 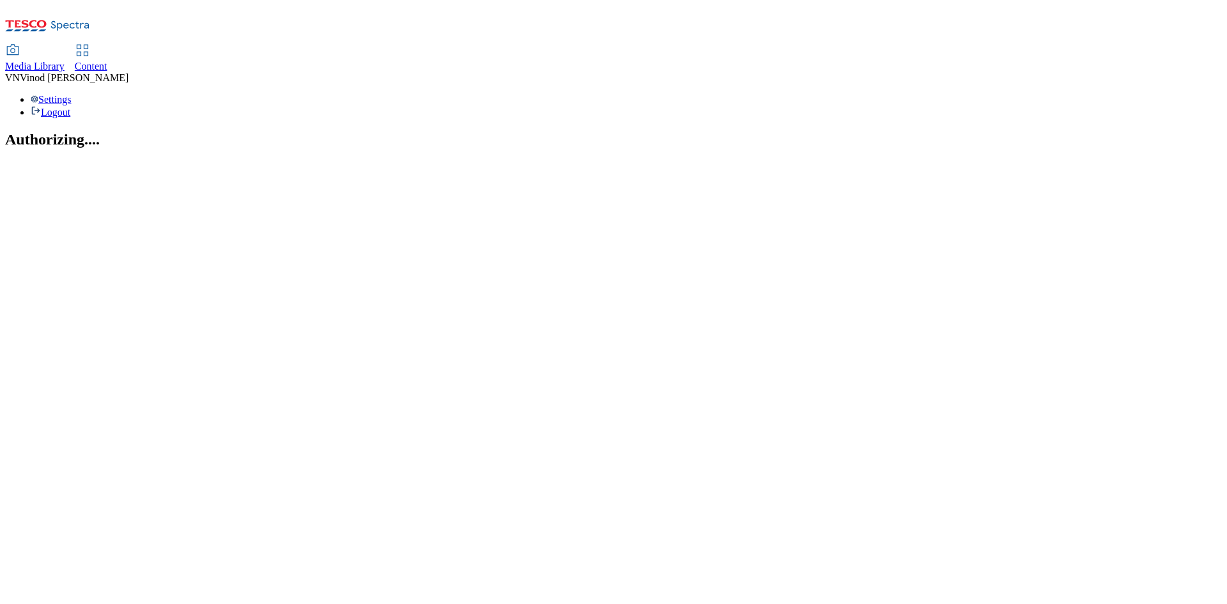 What do you see at coordinates (51, 112) in the screenshot?
I see `a: Logout` at bounding box center [51, 112].